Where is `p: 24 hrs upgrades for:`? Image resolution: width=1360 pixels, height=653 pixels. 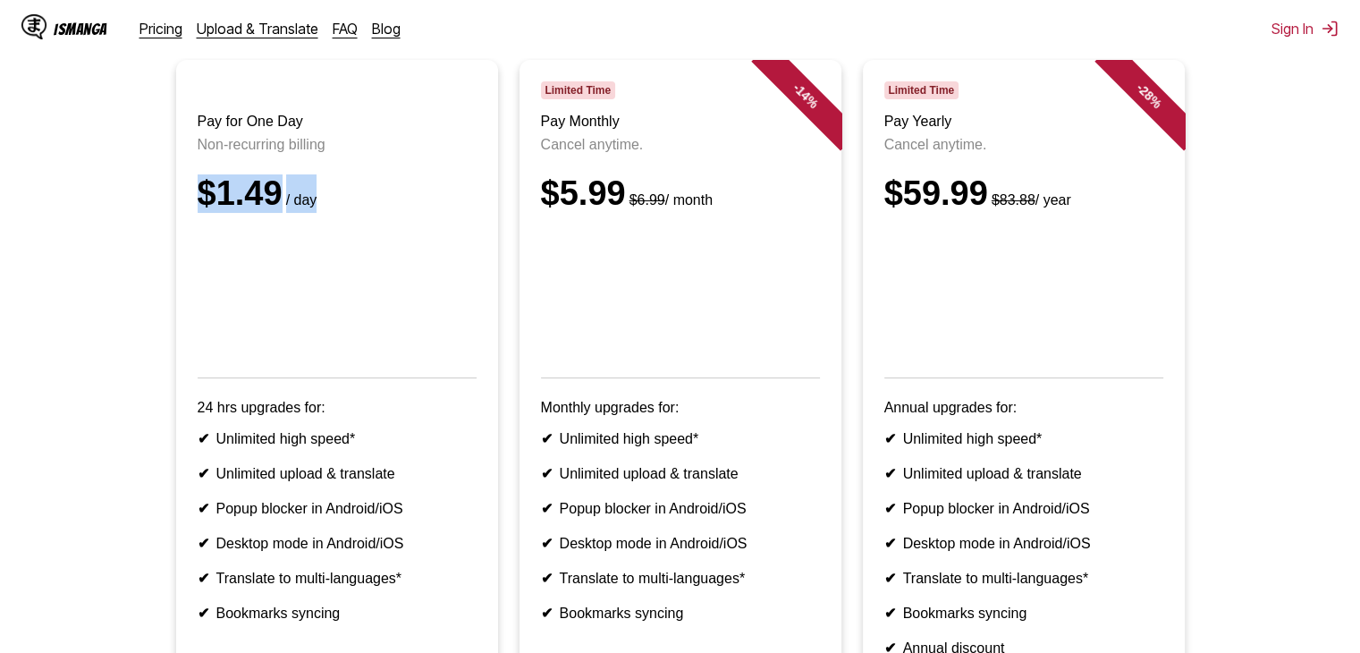
p: 24 hrs upgrades for: is located at coordinates (337, 408).